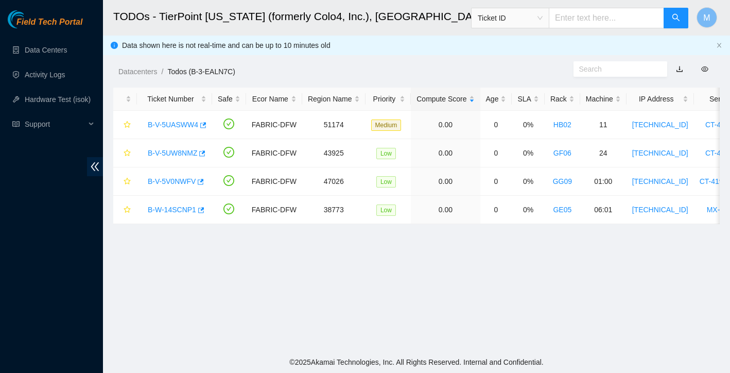  Describe the element at coordinates (603, 125) in the screenshot. I see `td: 11` at that location.